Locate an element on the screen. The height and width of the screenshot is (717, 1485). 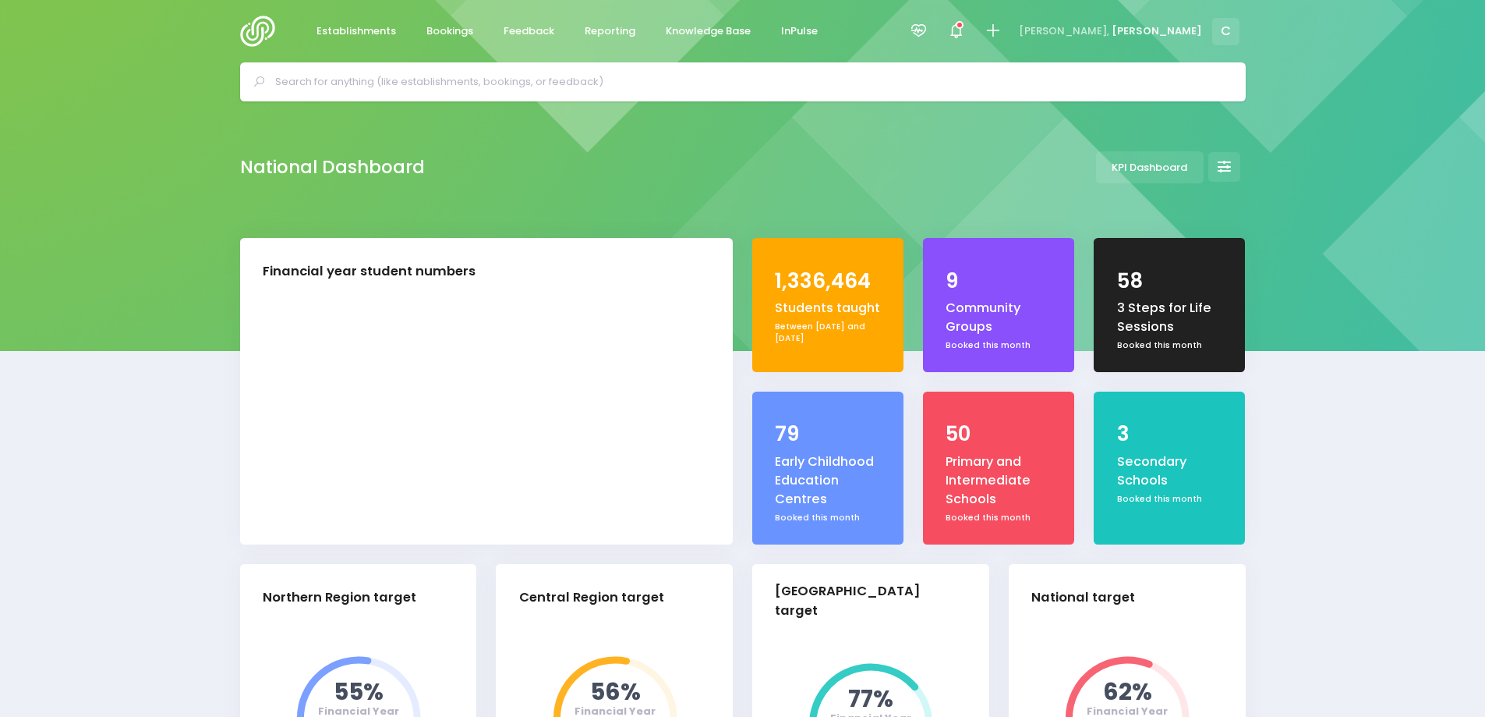
div: 3 is located at coordinates (1170, 434).